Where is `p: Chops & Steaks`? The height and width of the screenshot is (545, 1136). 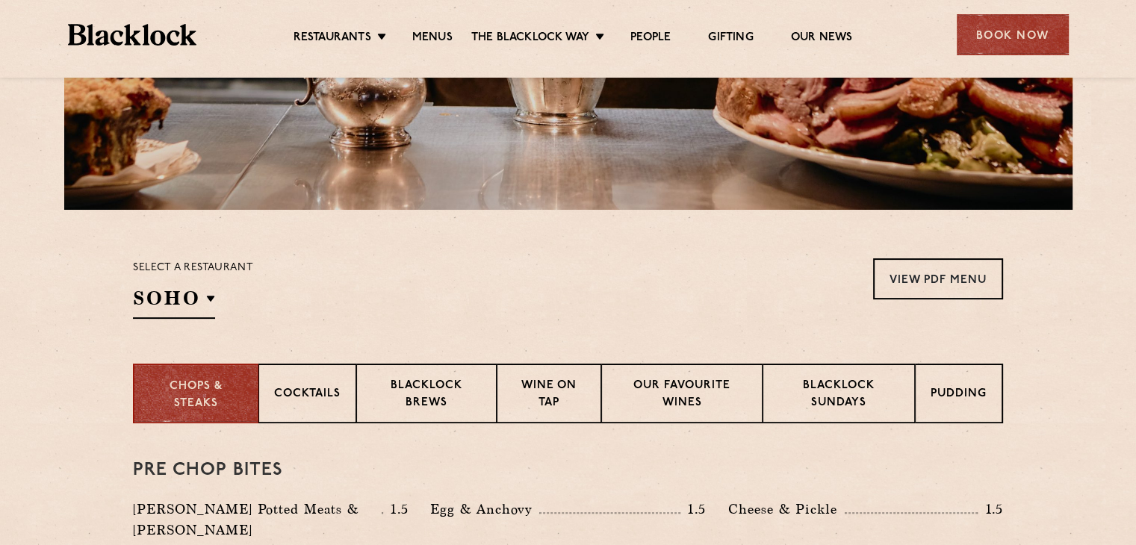
p: Chops & Steaks is located at coordinates (196, 395).